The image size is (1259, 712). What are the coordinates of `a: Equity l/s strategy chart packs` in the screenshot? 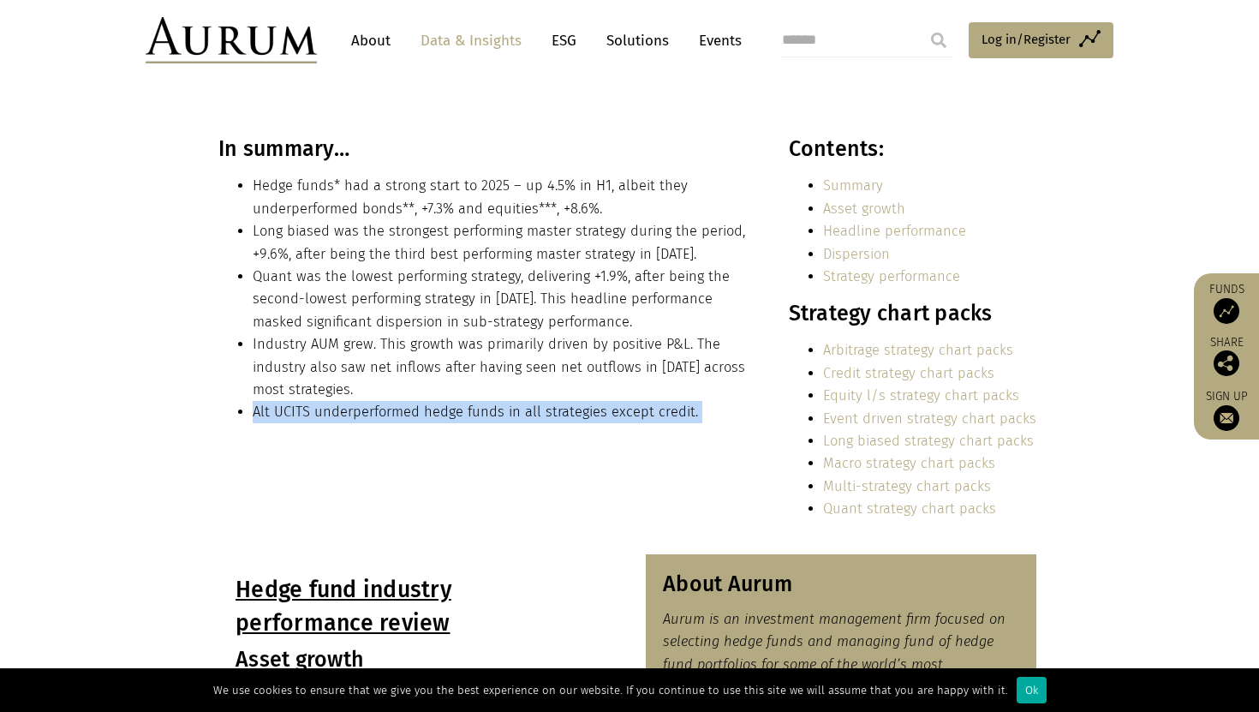 It's located at (921, 395).